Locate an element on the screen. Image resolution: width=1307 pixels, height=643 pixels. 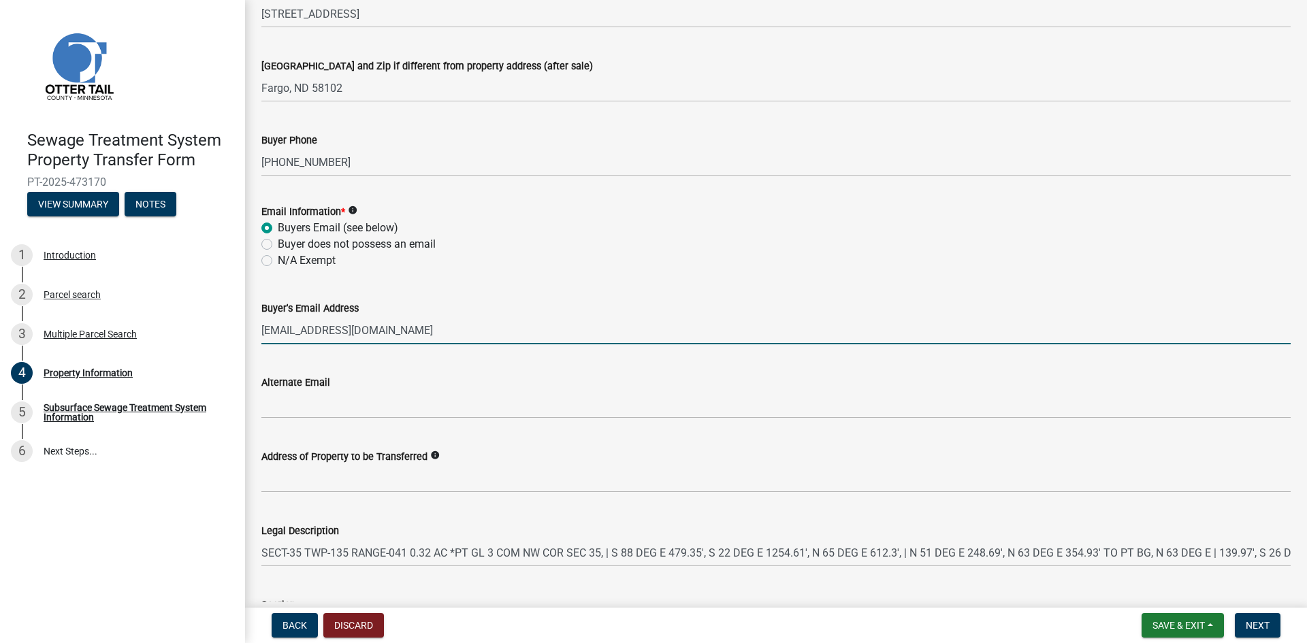
button: Discard is located at coordinates (353, 626).